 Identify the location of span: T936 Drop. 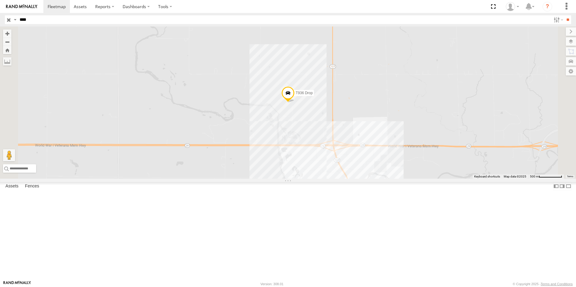
(304, 93).